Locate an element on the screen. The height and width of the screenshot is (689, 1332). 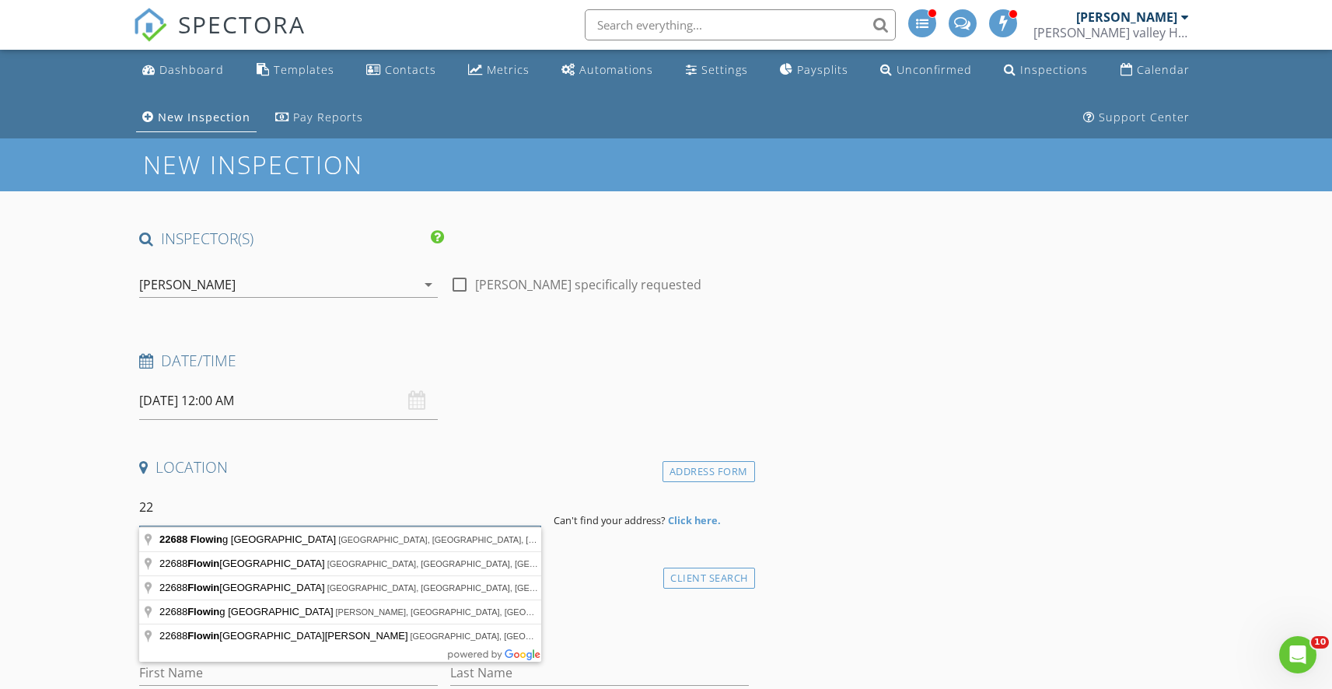
div: Automations is located at coordinates (616, 69).